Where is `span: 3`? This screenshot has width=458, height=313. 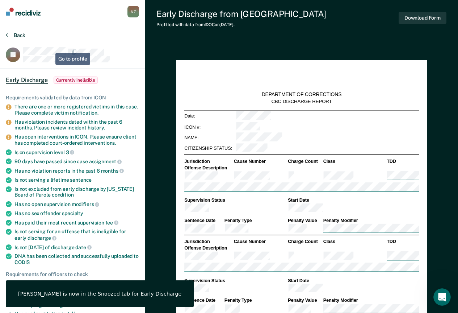 span: 3 is located at coordinates (70, 152).